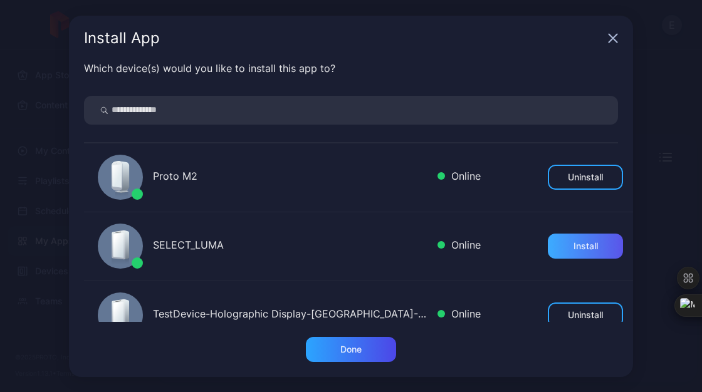  What do you see at coordinates (586, 246) in the screenshot?
I see `div: Install` at bounding box center [586, 246].